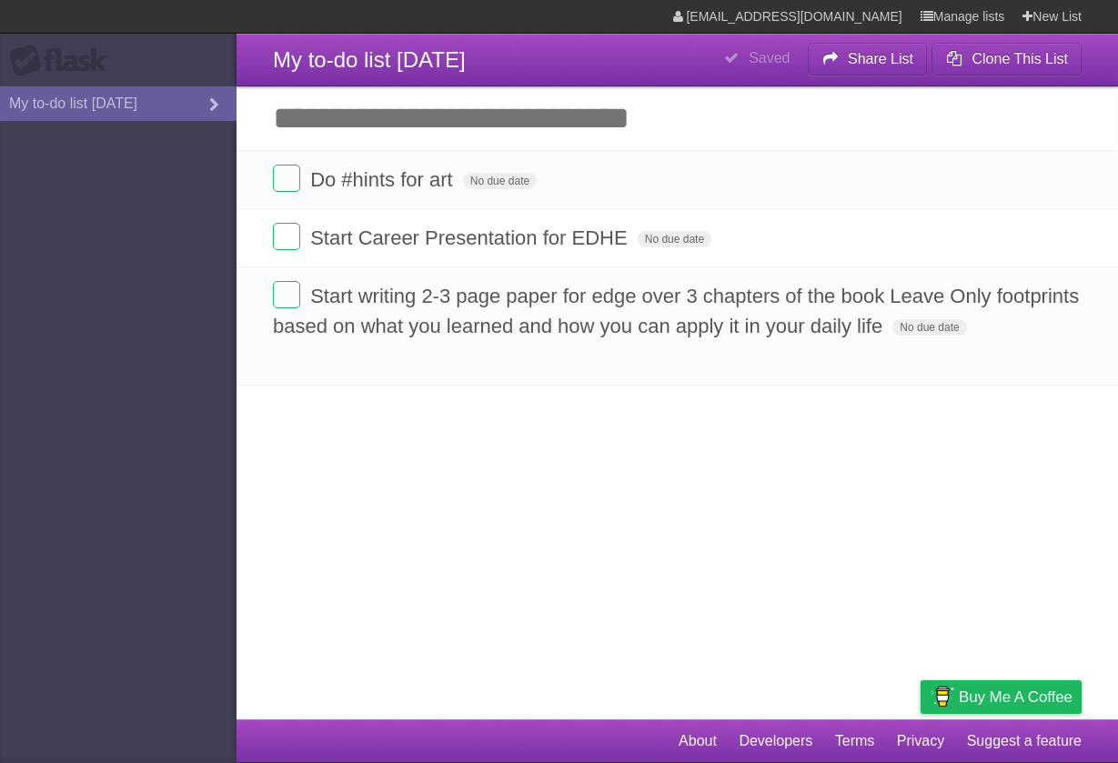 The image size is (1118, 763). What do you see at coordinates (942, 697) in the screenshot?
I see `img: Buy me a coffee` at bounding box center [942, 697].